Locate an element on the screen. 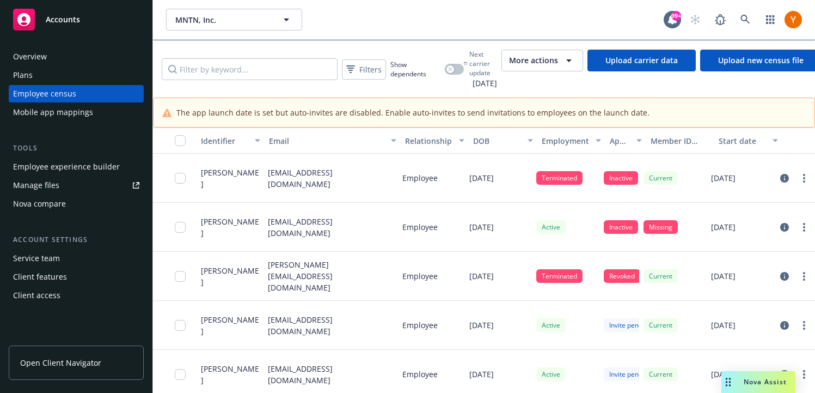 The image size is (815, 393). button: MNTN, Inc. is located at coordinates (234, 20).